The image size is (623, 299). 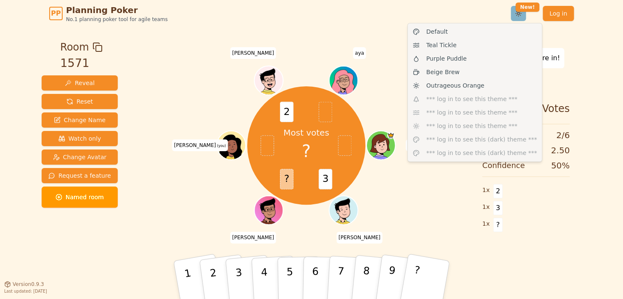 I want to click on span: Purple Puddle, so click(x=447, y=58).